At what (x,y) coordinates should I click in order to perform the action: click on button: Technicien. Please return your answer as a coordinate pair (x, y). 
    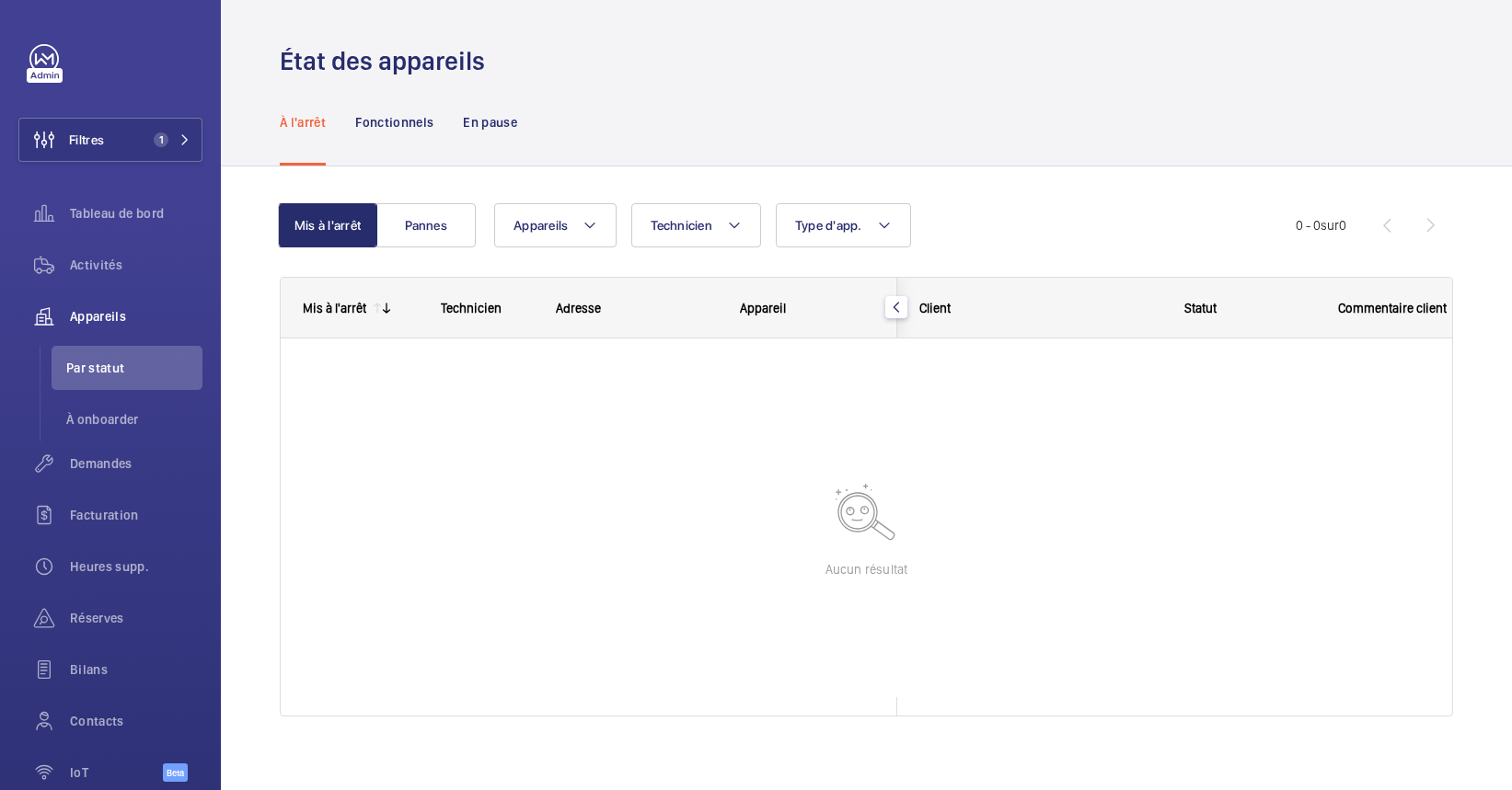
    Looking at the image, I should click on (696, 225).